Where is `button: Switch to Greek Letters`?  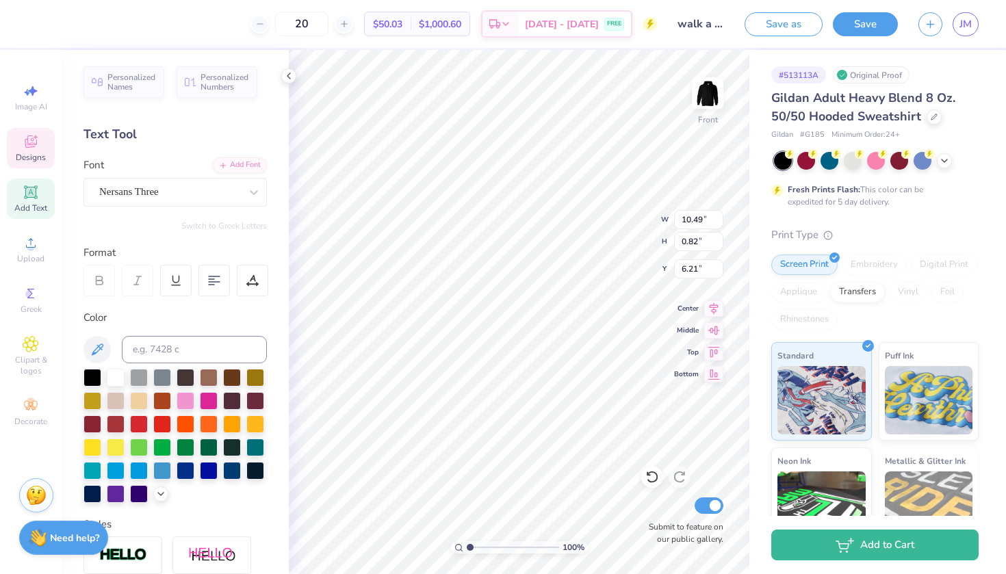
button: Switch to Greek Letters is located at coordinates (224, 226).